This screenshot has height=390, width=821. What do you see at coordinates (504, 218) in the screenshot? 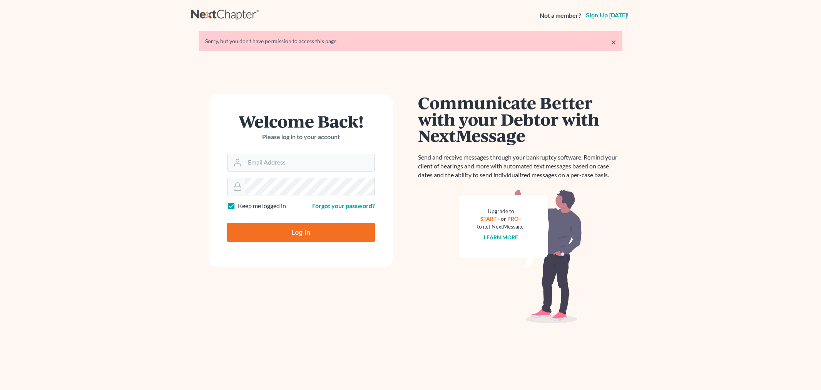
I see `span: or` at bounding box center [504, 218].